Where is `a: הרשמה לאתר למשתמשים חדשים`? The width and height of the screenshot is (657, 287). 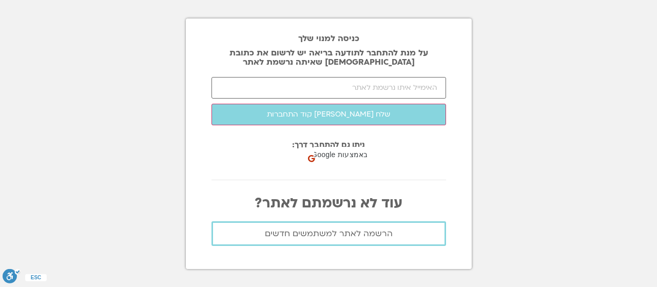
a: הרשמה לאתר למשתמשים חדשים is located at coordinates (328, 233).